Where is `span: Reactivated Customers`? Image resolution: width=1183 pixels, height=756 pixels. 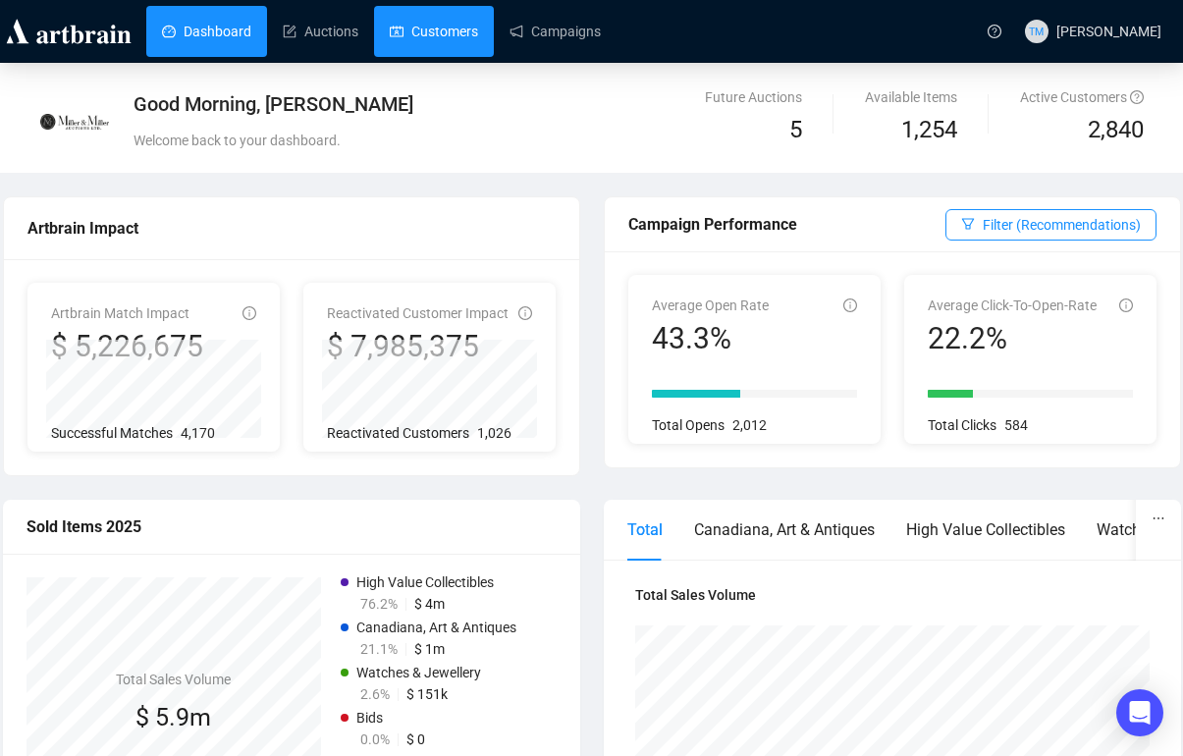
span: Reactivated Customers is located at coordinates (398, 433).